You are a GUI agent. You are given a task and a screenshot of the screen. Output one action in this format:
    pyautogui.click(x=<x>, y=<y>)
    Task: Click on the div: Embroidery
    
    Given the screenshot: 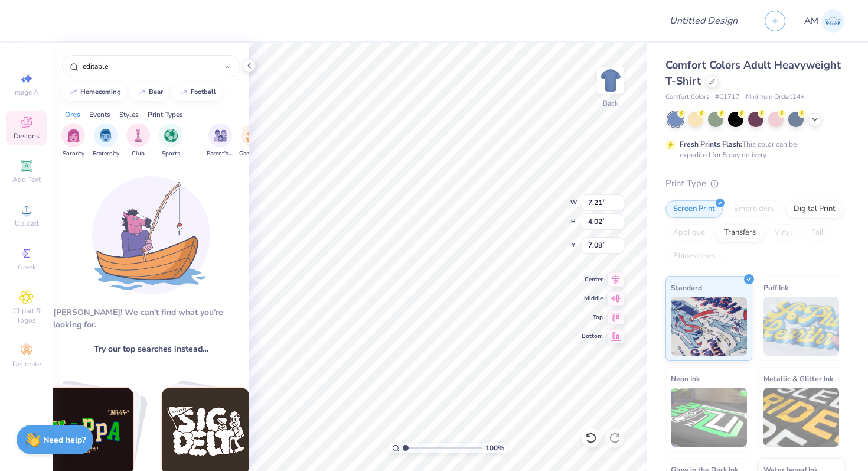 What is the action you would take?
    pyautogui.click(x=754, y=209)
    